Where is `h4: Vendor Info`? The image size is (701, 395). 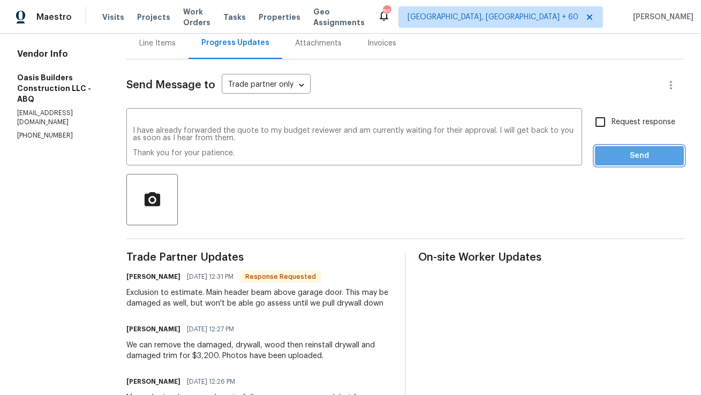
h4: Vendor Info is located at coordinates (59, 54).